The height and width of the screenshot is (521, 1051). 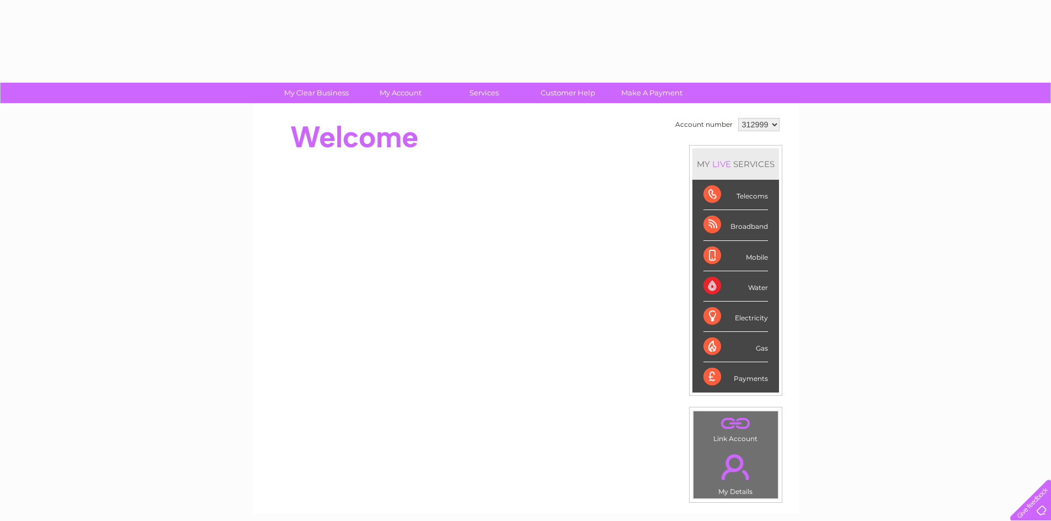 I want to click on a: Services, so click(x=484, y=93).